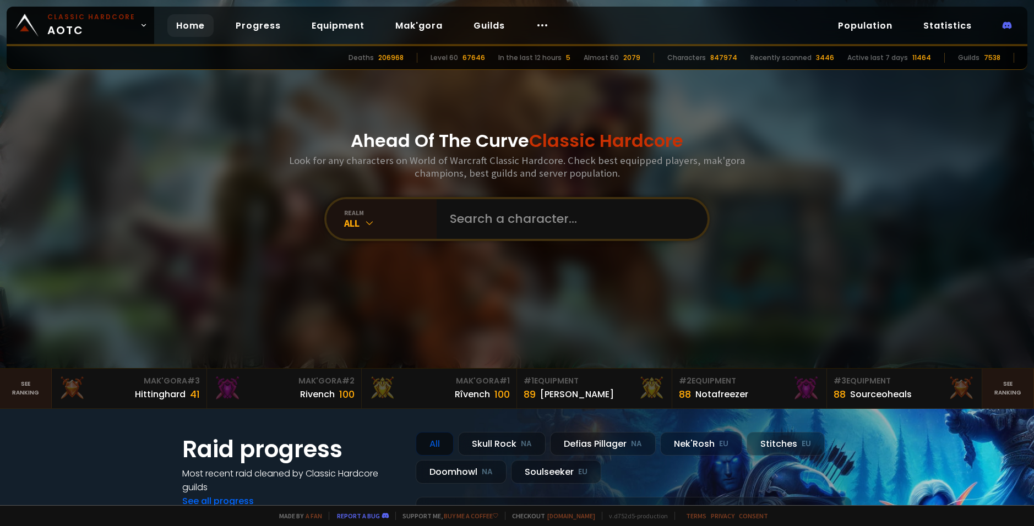  Describe the element at coordinates (446, 516) in the screenshot. I see `span: Support me,` at that location.